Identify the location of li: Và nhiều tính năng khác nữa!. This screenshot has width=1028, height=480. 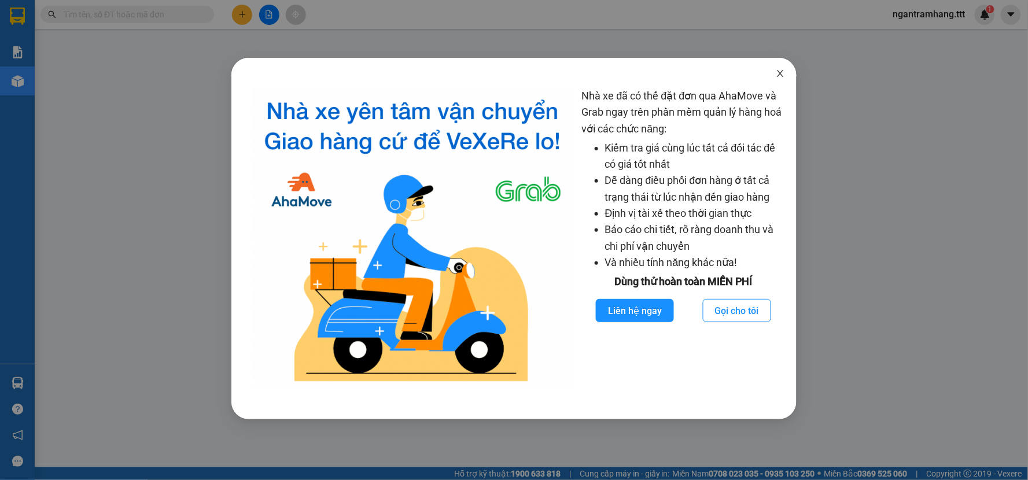
(695, 263).